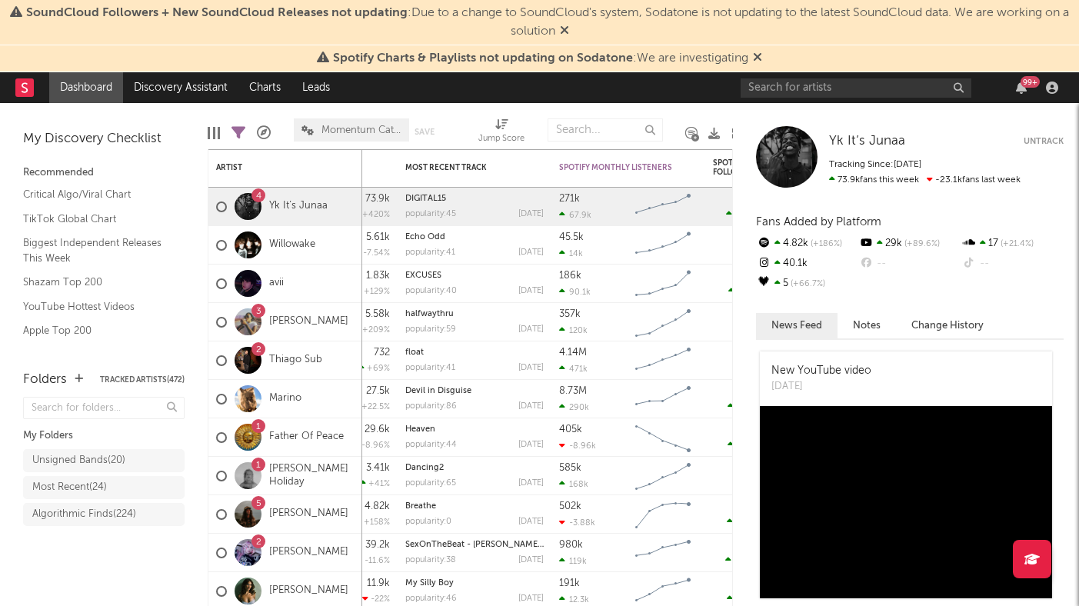 The width and height of the screenshot is (1079, 606). Describe the element at coordinates (924, 180) in the screenshot. I see `span: -23.1k fans last week` at that location.